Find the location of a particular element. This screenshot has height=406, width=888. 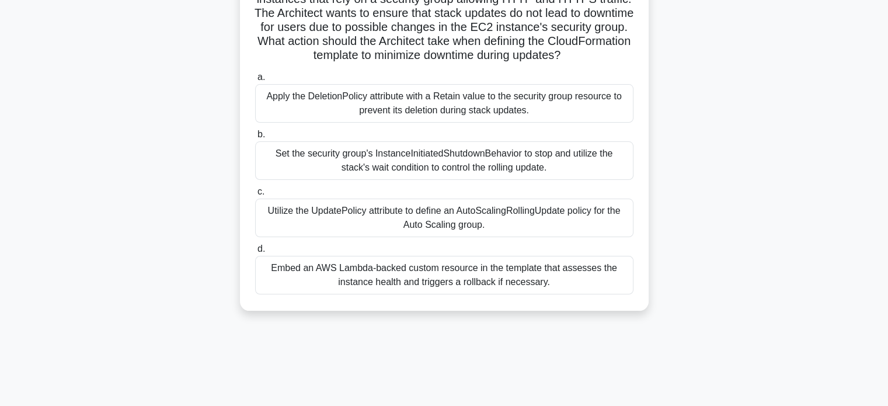

div: Embed an AWS Lambda-backed custom resource in the template that assesses the instance health and ... is located at coordinates (444, 275).